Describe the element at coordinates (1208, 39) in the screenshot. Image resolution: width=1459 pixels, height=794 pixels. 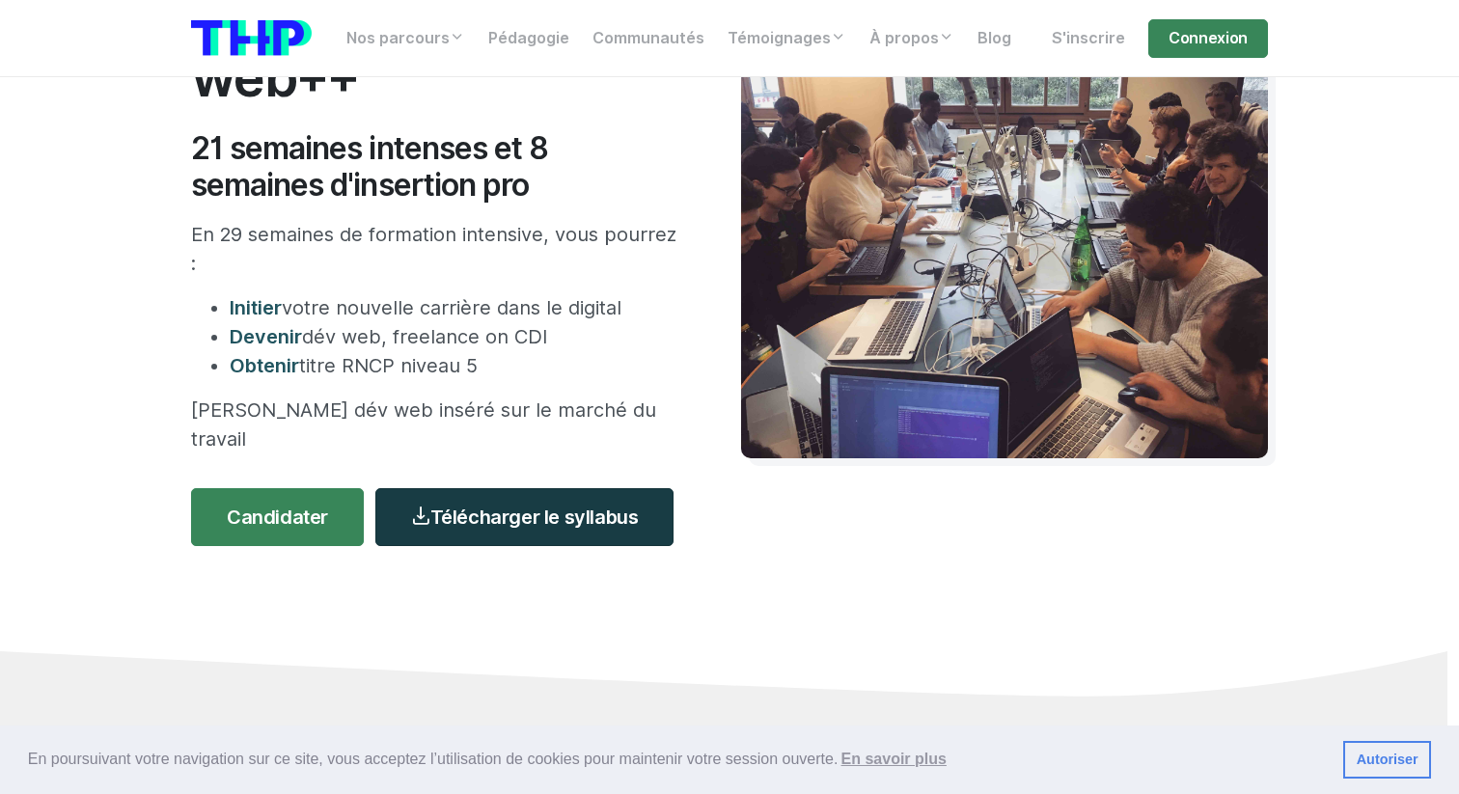
I see `a: Connexion` at that location.